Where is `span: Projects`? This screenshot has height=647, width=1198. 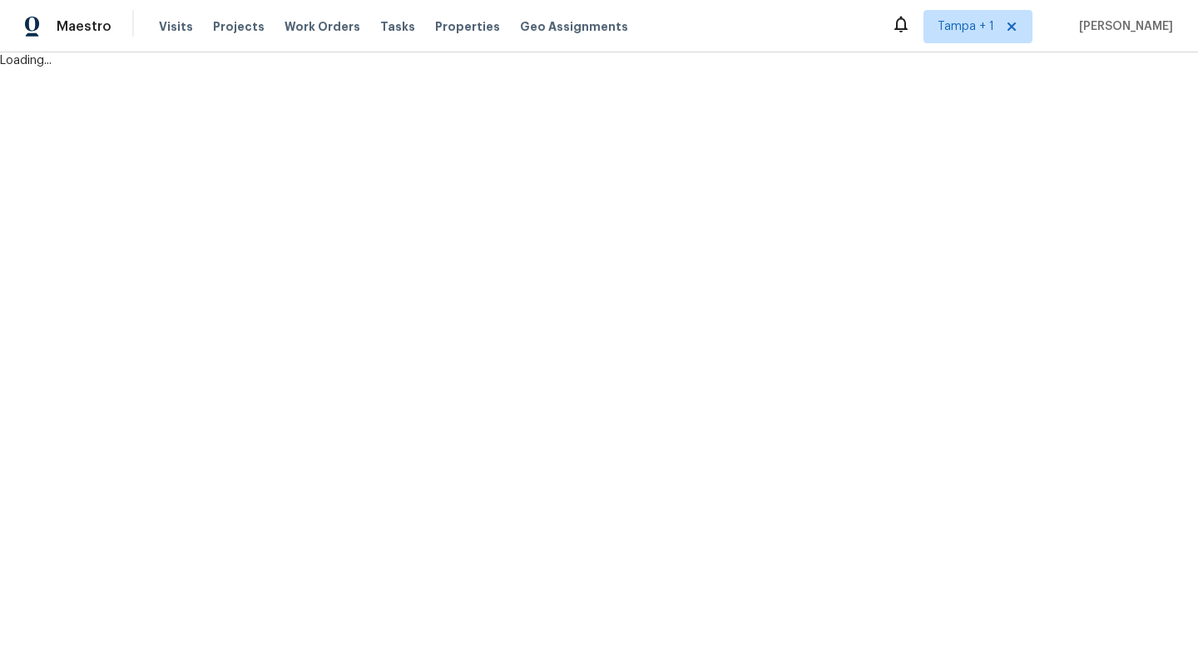 span: Projects is located at coordinates (239, 27).